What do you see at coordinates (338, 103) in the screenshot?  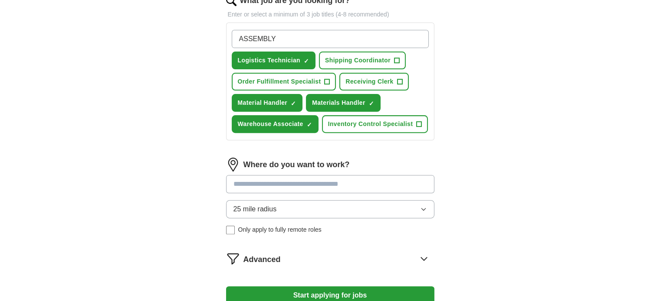 I see `span: Materials Handler` at bounding box center [338, 103].